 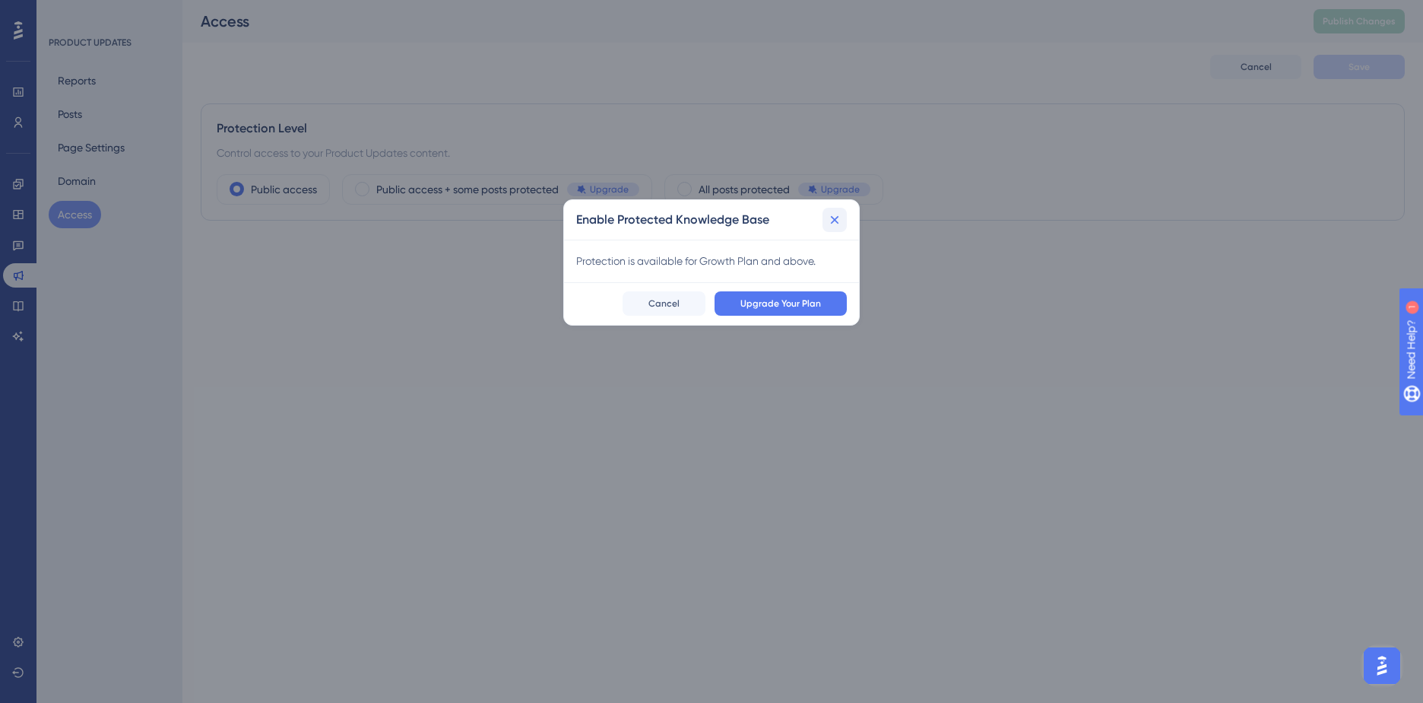 I want to click on button: Open AI Assistant Launcher, so click(x=23, y=23).